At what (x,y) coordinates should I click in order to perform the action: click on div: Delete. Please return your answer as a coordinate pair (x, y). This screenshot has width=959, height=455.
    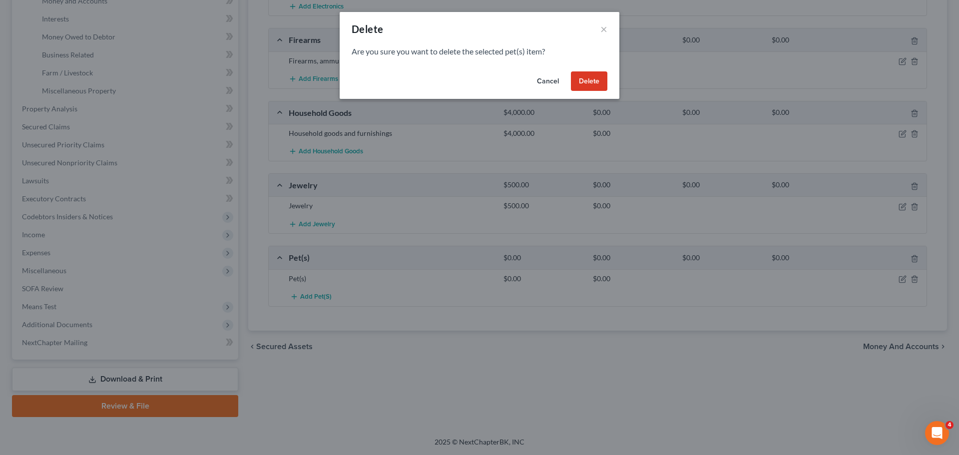
    Looking at the image, I should click on (367, 29).